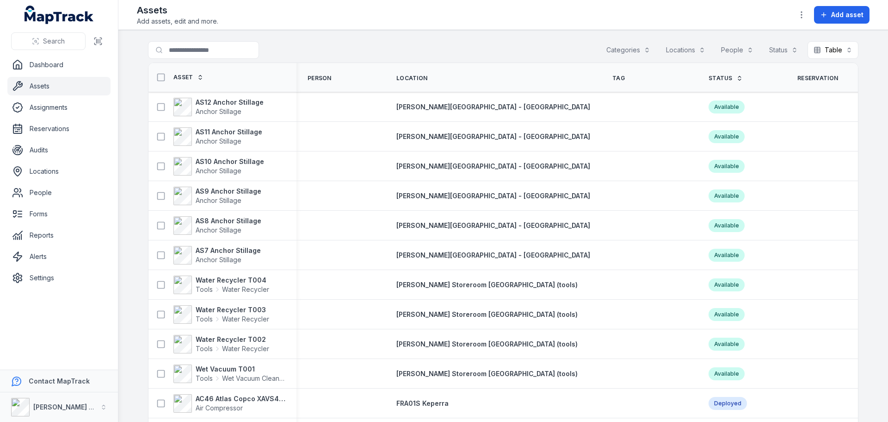  Describe the element at coordinates (178, 10) in the screenshot. I see `h2: Assets` at that location.